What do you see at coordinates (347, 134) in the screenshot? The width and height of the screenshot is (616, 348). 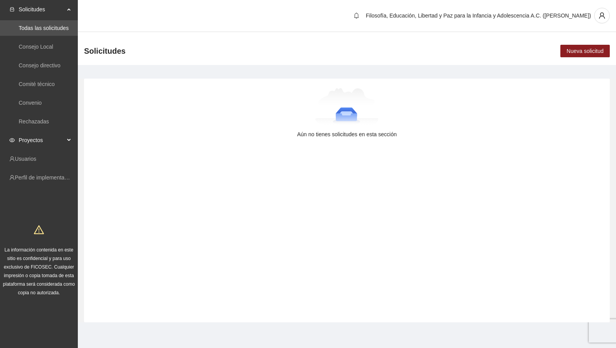 I see `div: Aún no tienes solicitudes en esta sección` at bounding box center [347, 134].